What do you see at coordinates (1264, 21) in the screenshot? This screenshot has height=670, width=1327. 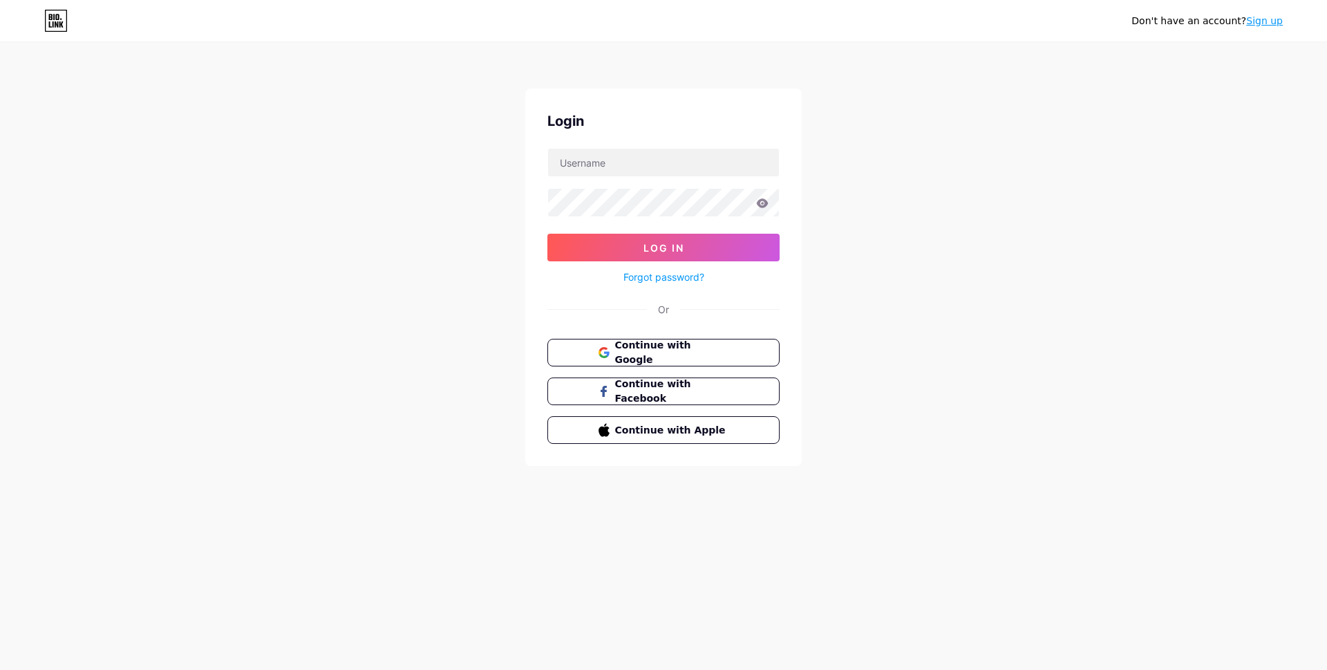 I see `a: Sign up` at bounding box center [1264, 21].